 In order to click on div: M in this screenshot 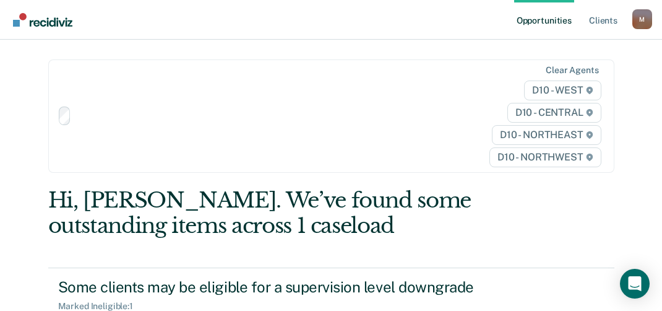, I will do `click(642, 19)`.